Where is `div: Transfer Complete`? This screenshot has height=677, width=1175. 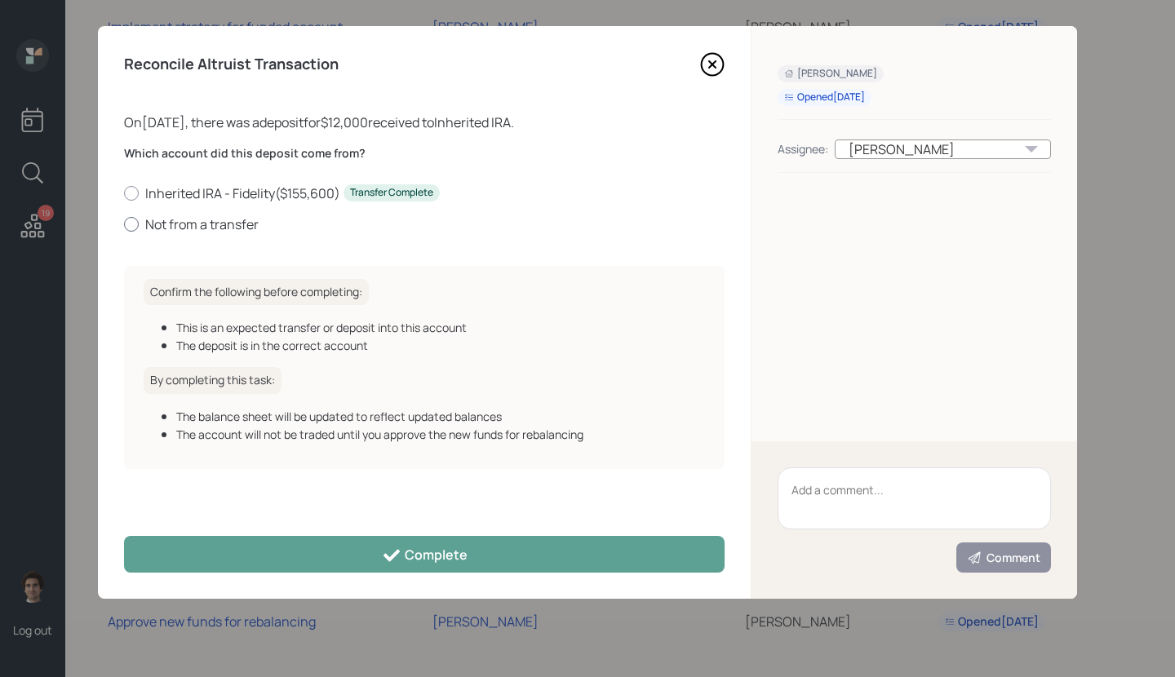
div: Transfer Complete is located at coordinates (392, 193).